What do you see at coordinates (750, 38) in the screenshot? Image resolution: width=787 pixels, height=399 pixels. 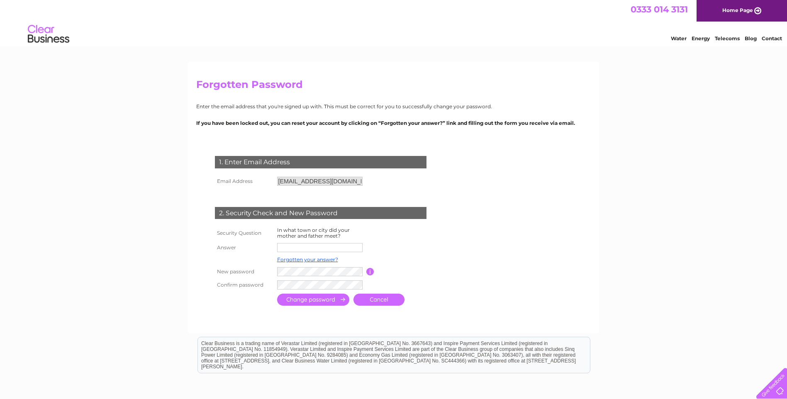 I see `a: Blog` at bounding box center [750, 38].